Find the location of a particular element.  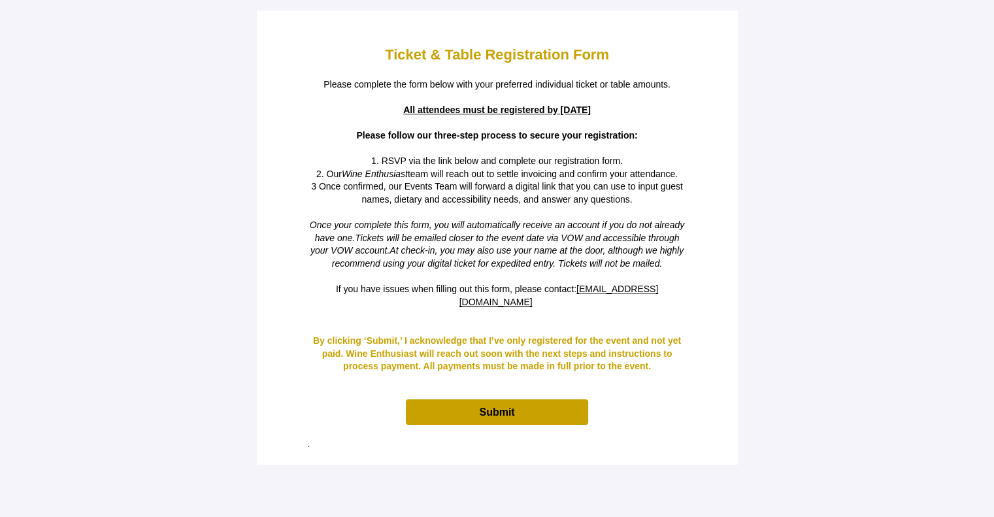

span: Once your complete this form, you will automatically receive an account if you do not already hav... is located at coordinates (497, 231).